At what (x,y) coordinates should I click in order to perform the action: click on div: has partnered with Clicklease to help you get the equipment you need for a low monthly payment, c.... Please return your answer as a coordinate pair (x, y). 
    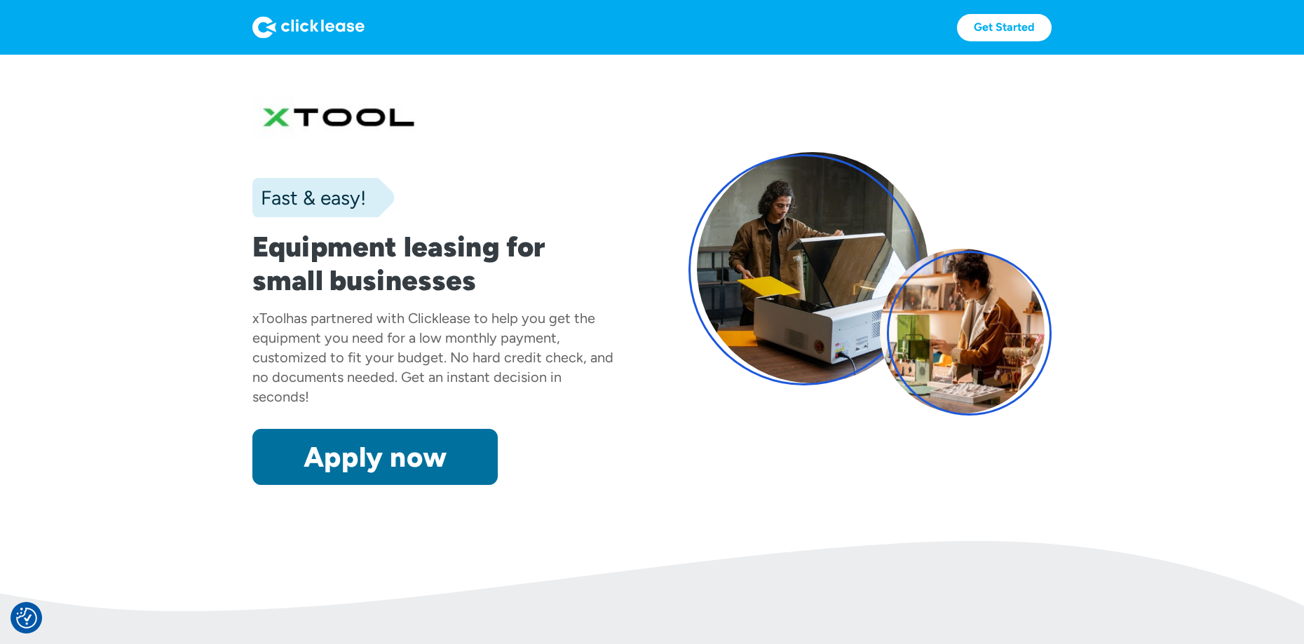
    Looking at the image, I should click on (433, 358).